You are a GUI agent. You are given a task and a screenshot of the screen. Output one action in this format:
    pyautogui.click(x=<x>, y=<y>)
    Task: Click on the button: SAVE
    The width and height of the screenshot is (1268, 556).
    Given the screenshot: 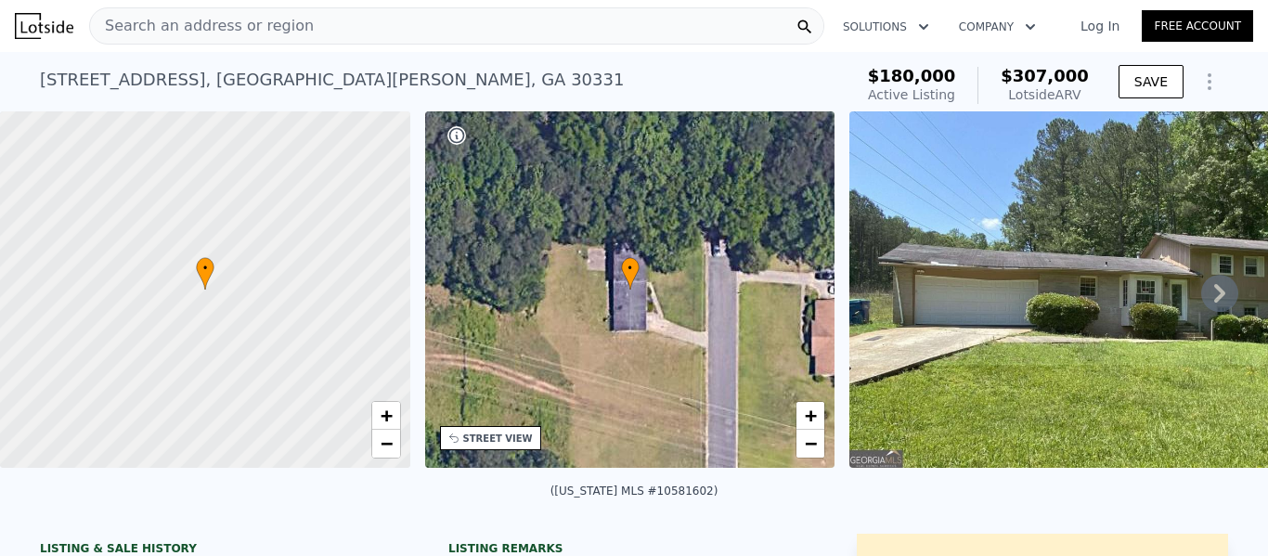 What is the action you would take?
    pyautogui.click(x=1151, y=82)
    